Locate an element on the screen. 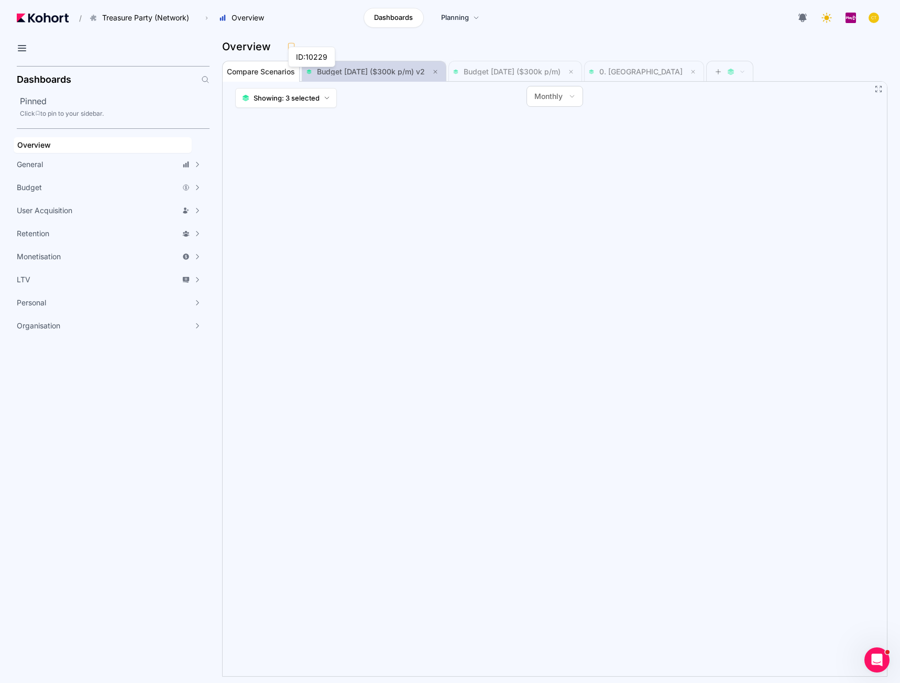 This screenshot has height=683, width=900. span: Monthly is located at coordinates (549, 96).